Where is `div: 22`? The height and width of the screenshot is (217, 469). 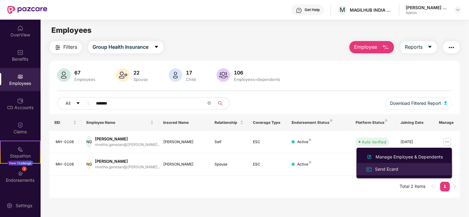 div: 22 is located at coordinates (140, 73).